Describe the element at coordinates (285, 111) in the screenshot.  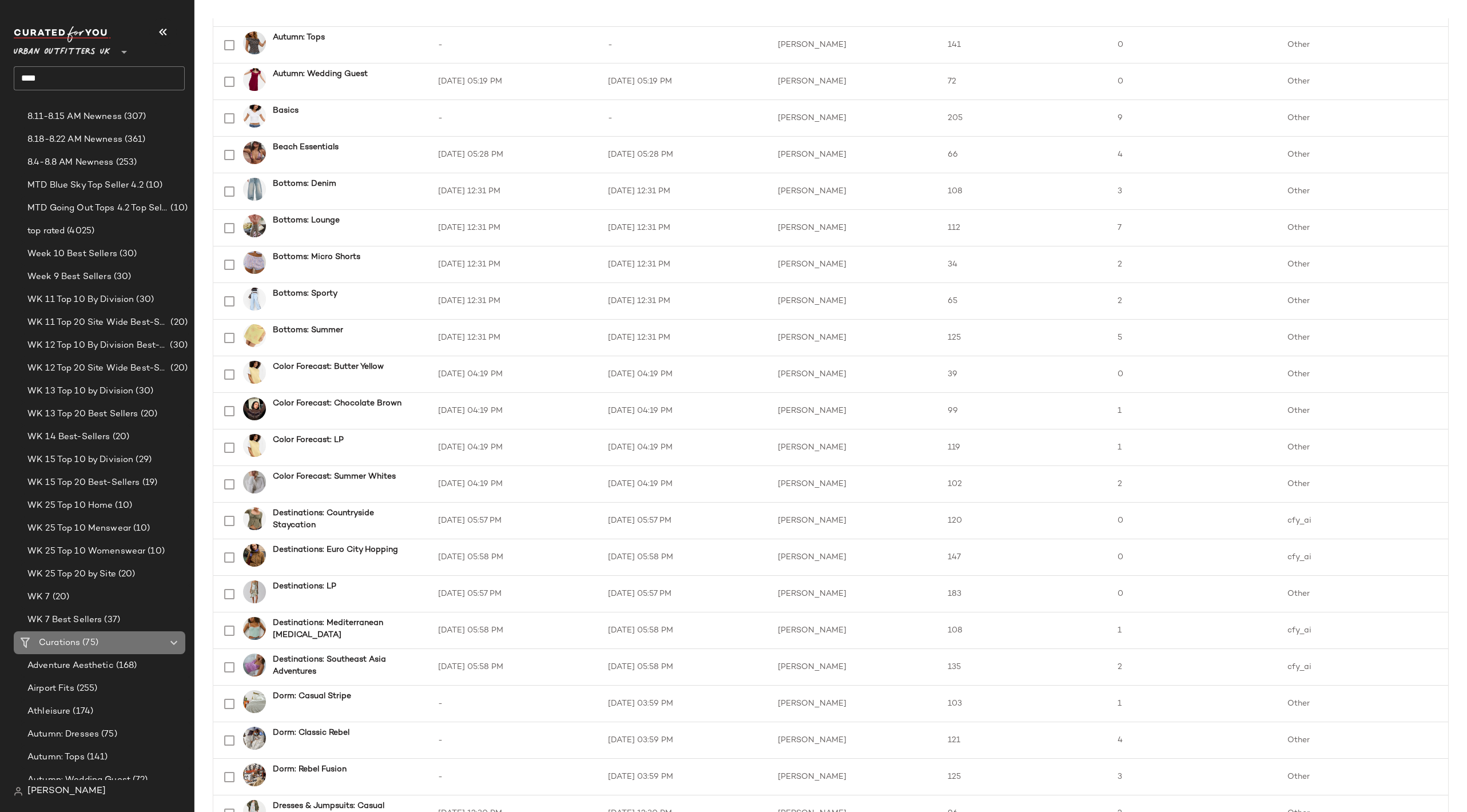
I see `b: Basics` at that location.